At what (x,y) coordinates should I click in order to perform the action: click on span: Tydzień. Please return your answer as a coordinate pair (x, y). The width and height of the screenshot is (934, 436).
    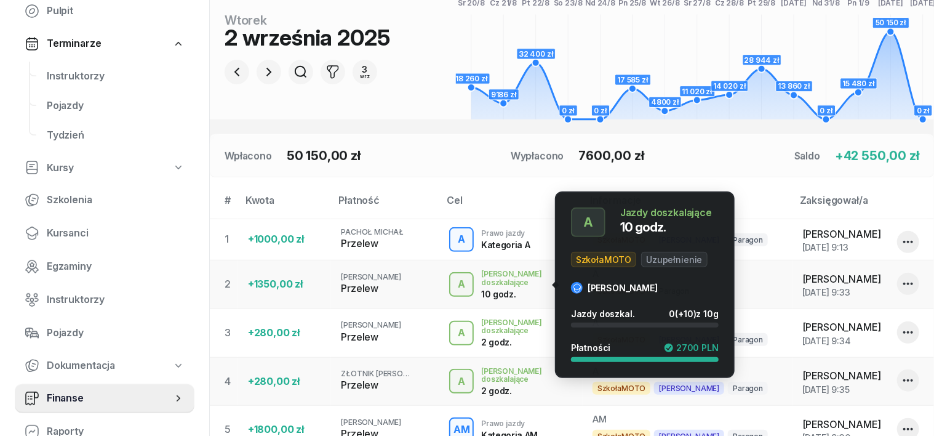
    Looking at the image, I should click on (116, 135).